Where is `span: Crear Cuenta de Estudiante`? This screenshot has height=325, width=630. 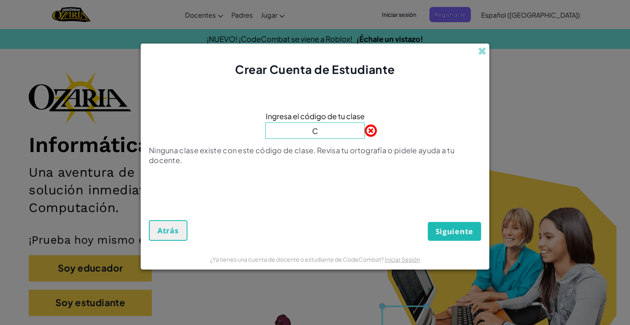 span: Crear Cuenta de Estudiante is located at coordinates (315, 69).